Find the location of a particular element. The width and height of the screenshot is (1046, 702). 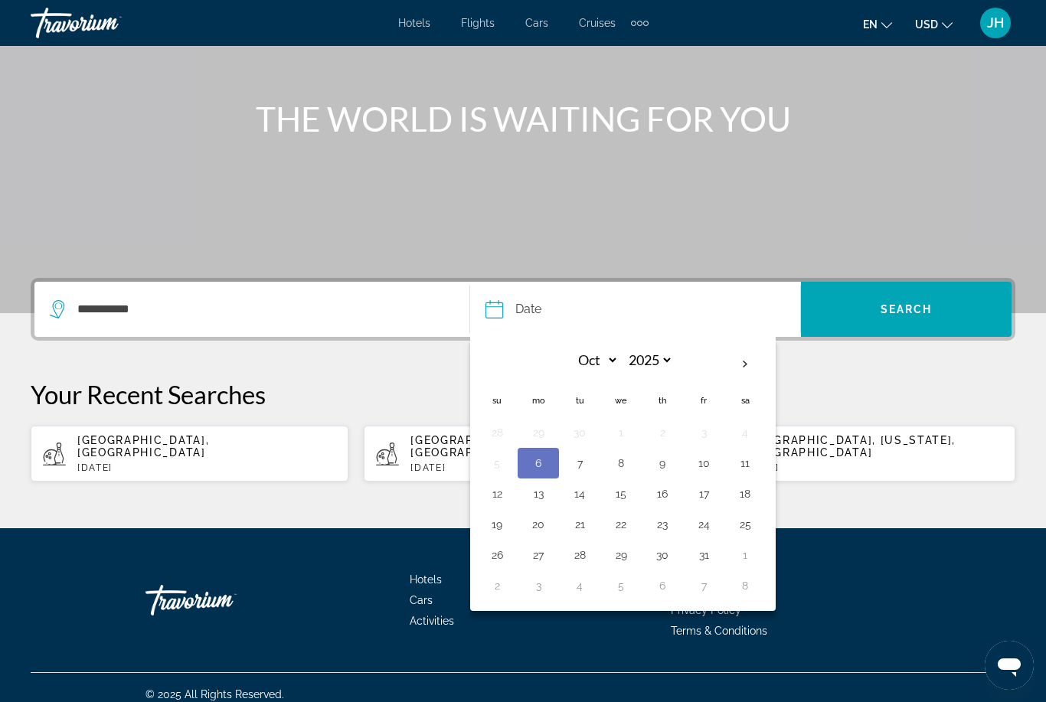

button: Change language is located at coordinates (877, 24).